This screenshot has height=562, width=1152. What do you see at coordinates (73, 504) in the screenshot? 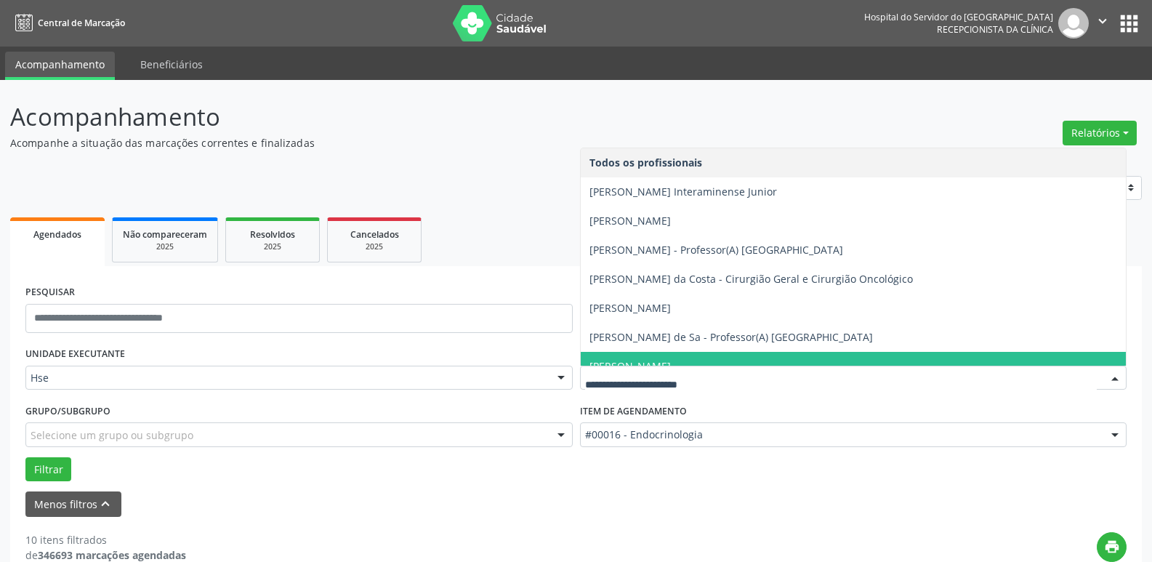
I see `button: Menos filtroskeyboard_arrow_up` at bounding box center [73, 504].